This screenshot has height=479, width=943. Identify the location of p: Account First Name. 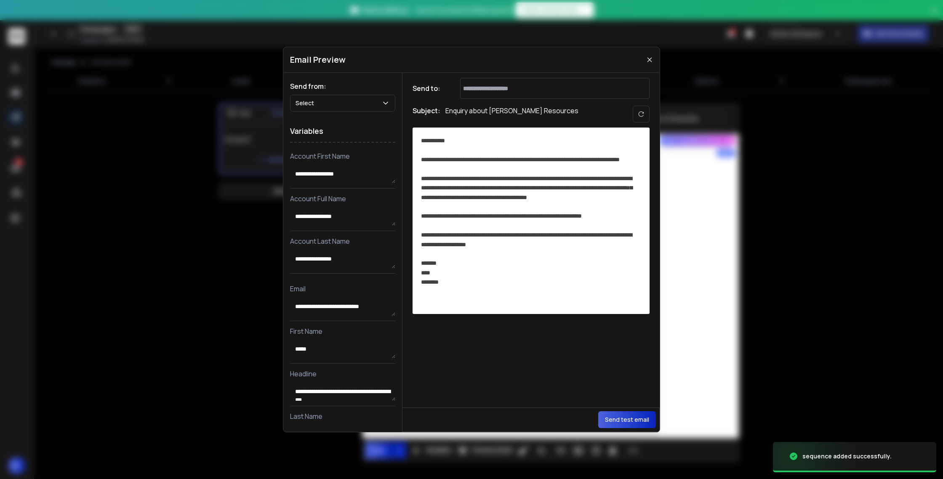
(343, 156).